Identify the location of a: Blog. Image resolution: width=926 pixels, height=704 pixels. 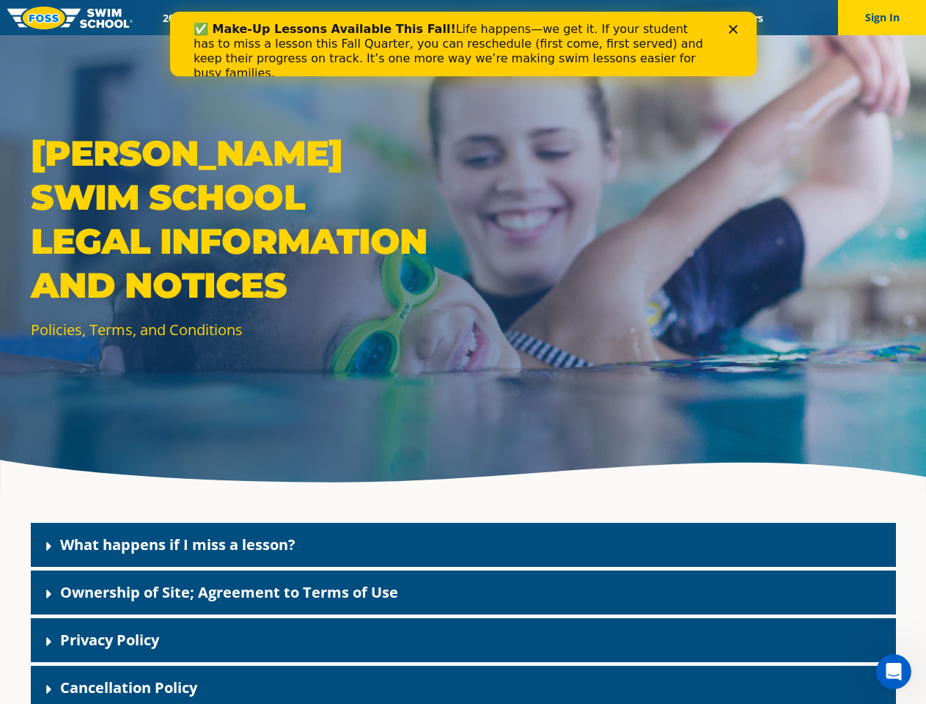
(691, 18).